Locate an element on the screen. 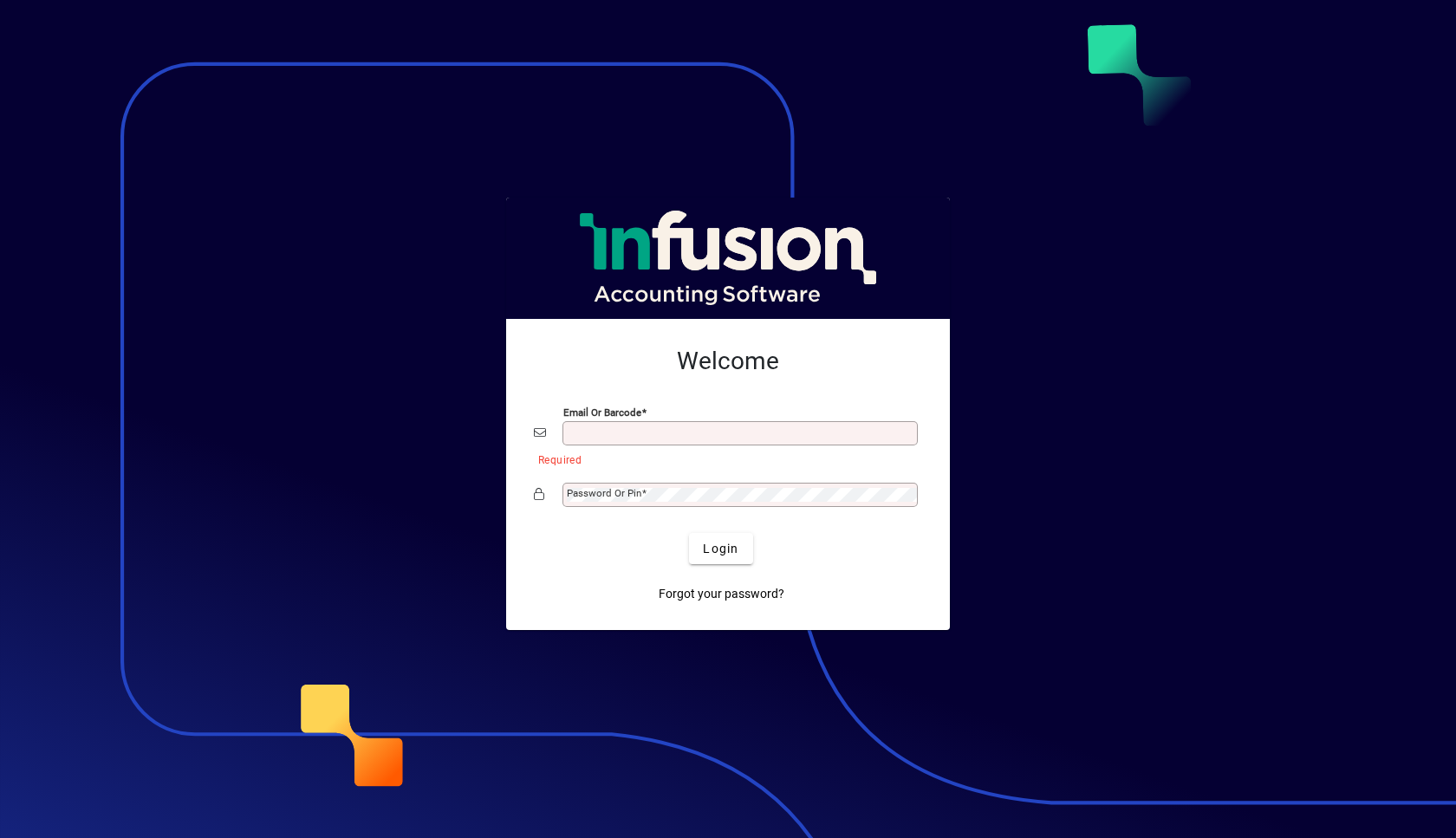  mat-label: Password or Pin is located at coordinates (604, 493).